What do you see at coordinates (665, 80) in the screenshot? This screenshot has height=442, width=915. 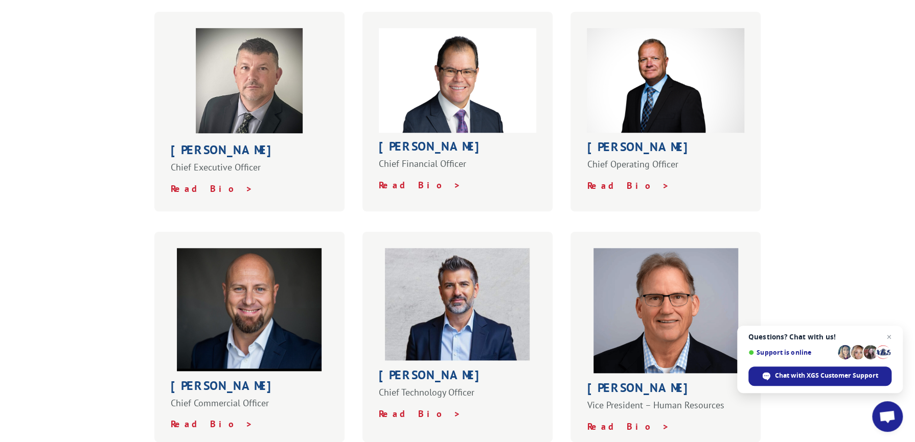 I see `img: Greg Laminack` at bounding box center [665, 80].